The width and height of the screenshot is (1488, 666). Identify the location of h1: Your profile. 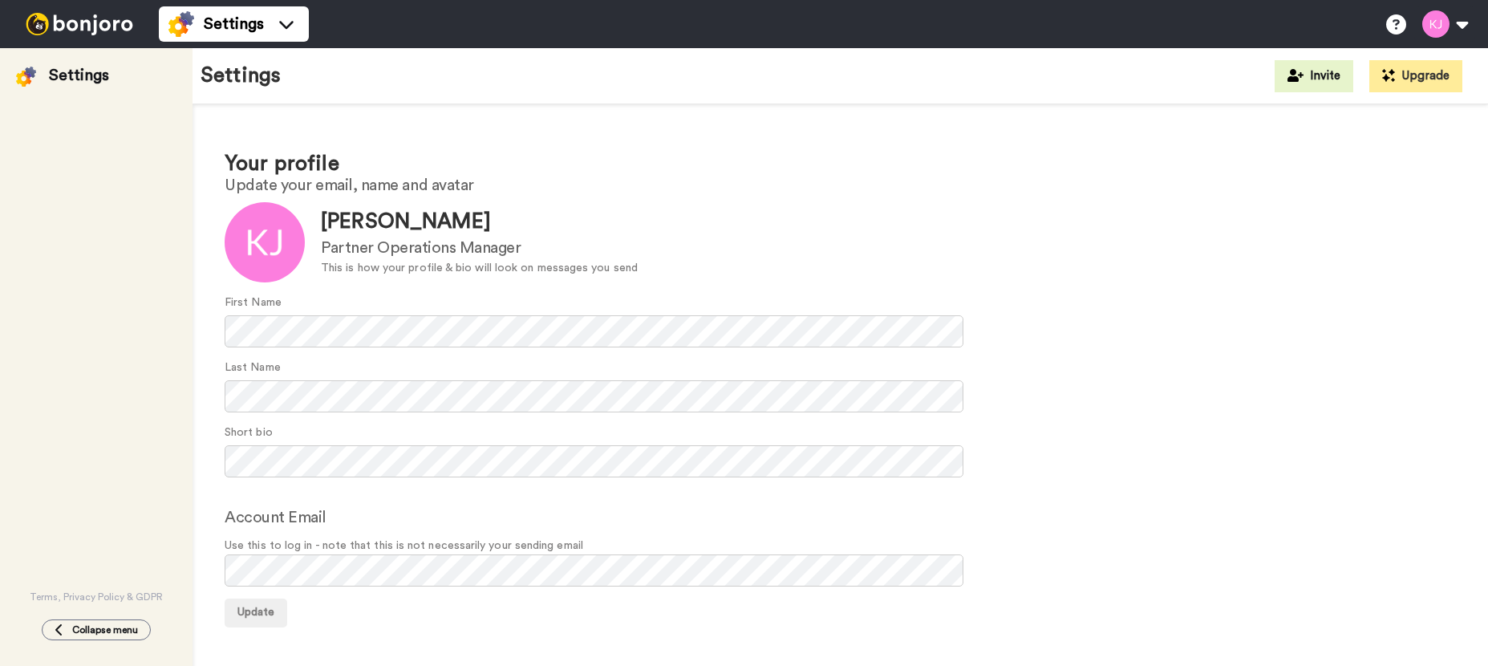
(840, 164).